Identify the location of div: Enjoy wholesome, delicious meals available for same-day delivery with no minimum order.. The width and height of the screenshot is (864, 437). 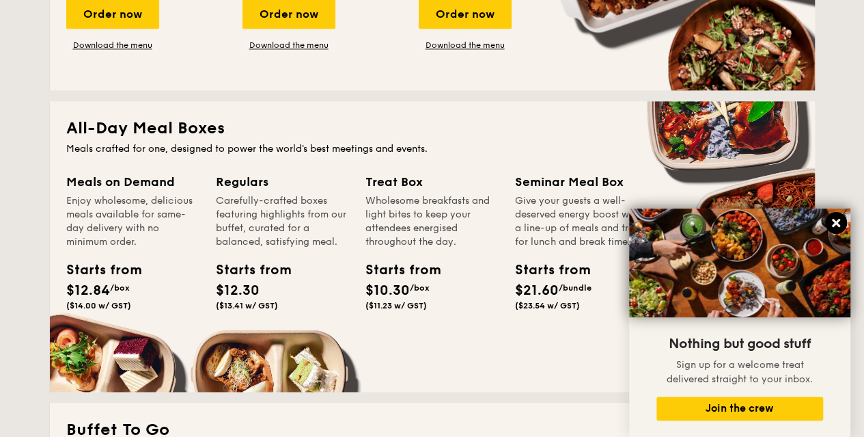
(133, 221).